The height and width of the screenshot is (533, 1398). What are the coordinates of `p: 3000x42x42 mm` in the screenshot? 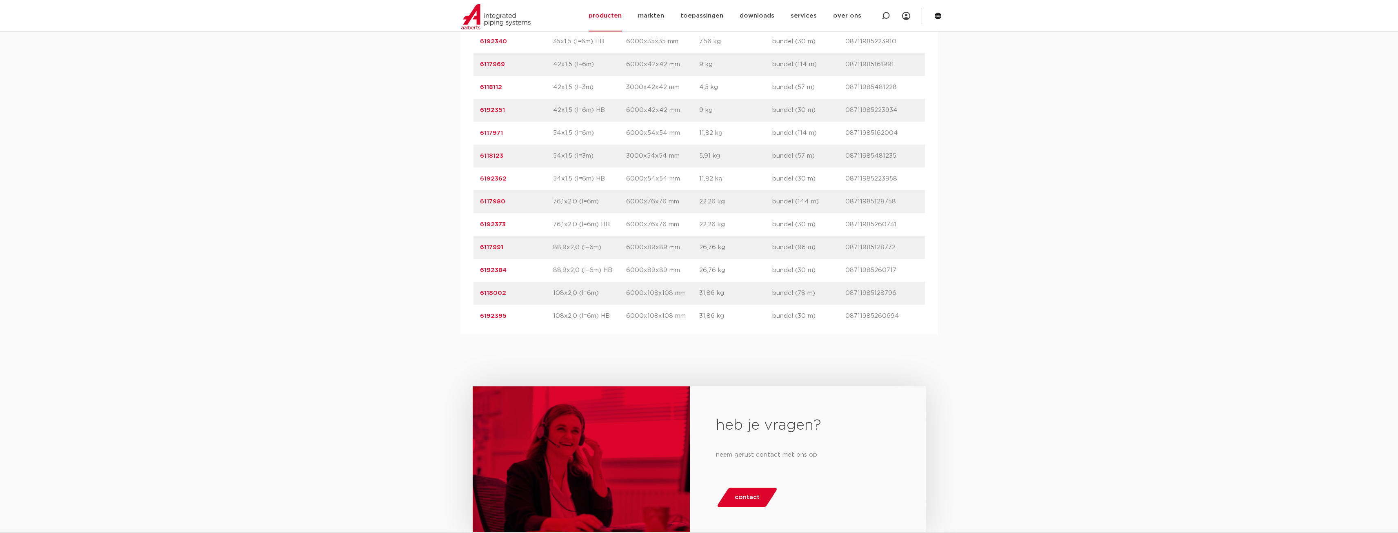 It's located at (663, 87).